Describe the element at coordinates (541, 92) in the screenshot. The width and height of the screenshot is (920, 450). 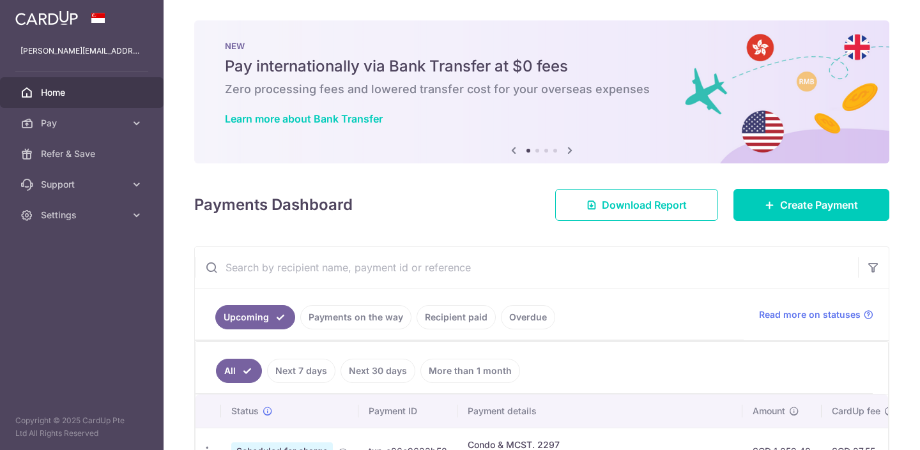
I see `img: Bank transfer banner` at that location.